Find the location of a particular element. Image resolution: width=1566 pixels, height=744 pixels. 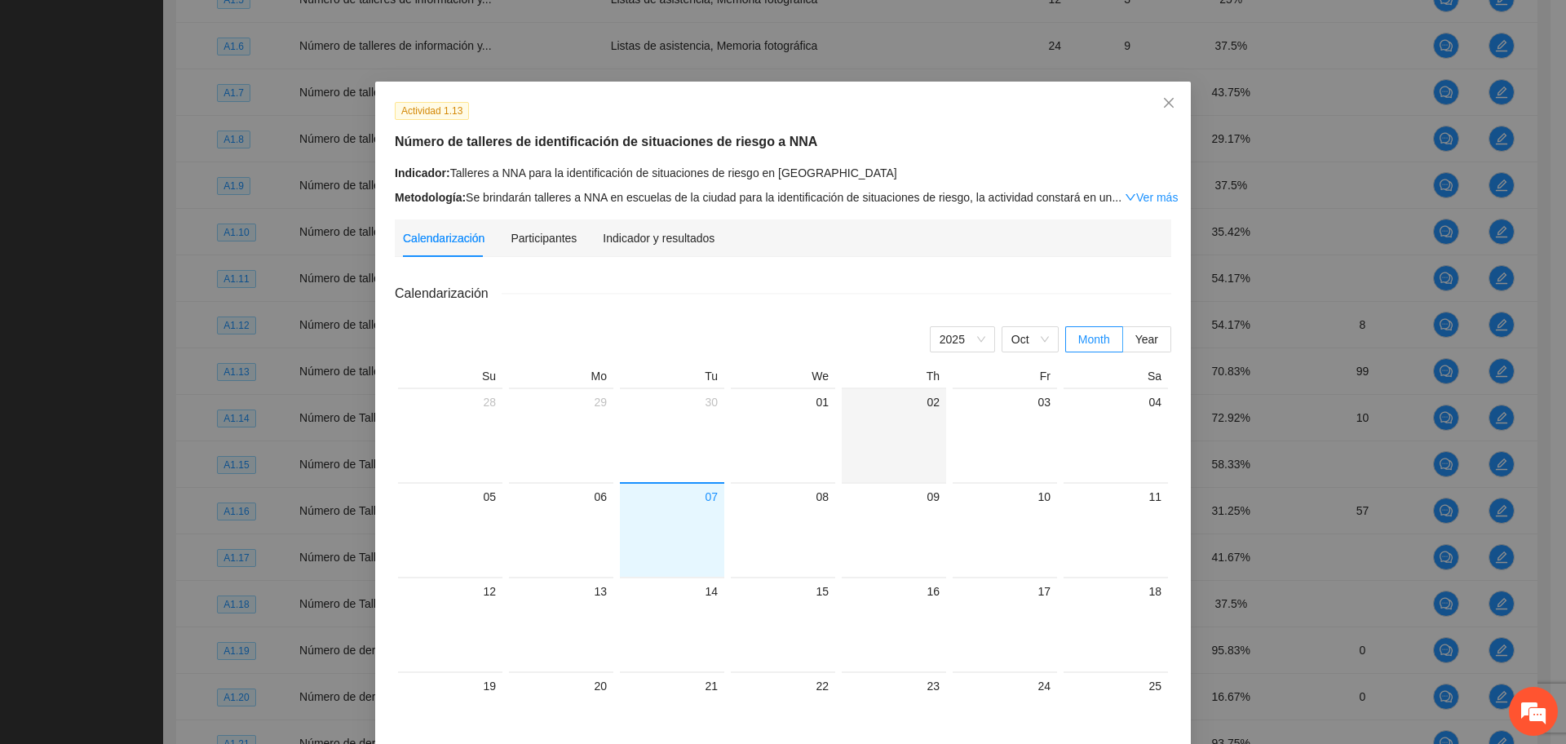

button: Close is located at coordinates (1169, 104).